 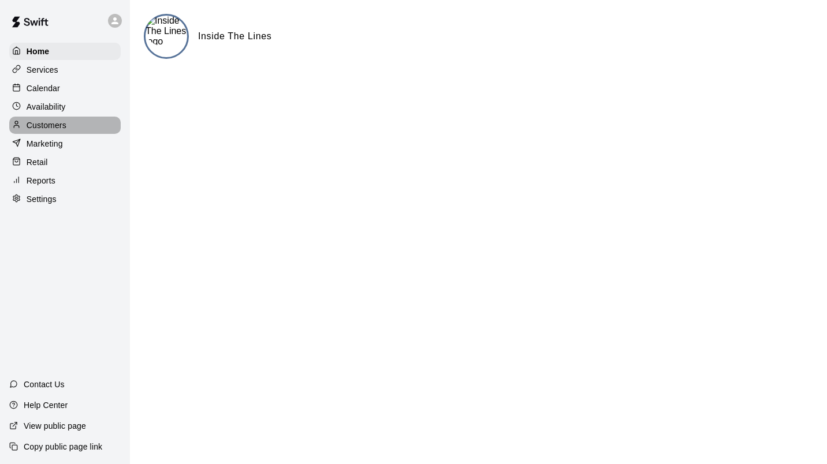 What do you see at coordinates (44, 384) in the screenshot?
I see `p: Contact Us` at bounding box center [44, 384].